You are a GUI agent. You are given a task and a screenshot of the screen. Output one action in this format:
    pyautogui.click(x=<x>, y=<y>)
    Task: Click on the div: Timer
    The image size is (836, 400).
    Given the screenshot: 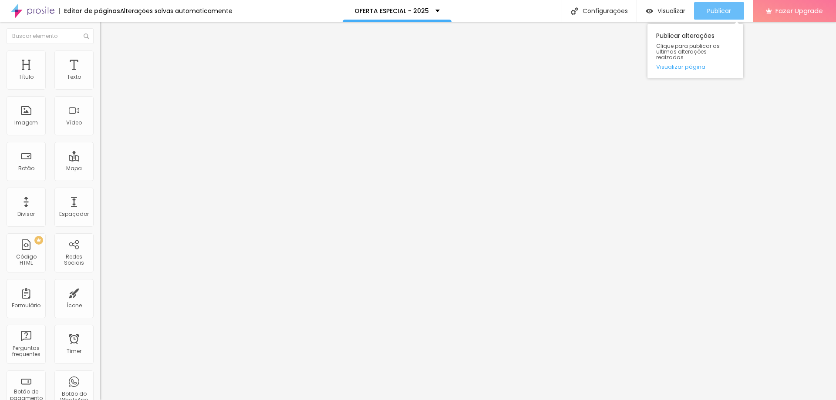 What is the action you would take?
    pyautogui.click(x=74, y=351)
    